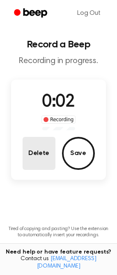  I want to click on p: Tired of copying and pasting? Use the extension to automatically insert your recordings., so click(58, 232).